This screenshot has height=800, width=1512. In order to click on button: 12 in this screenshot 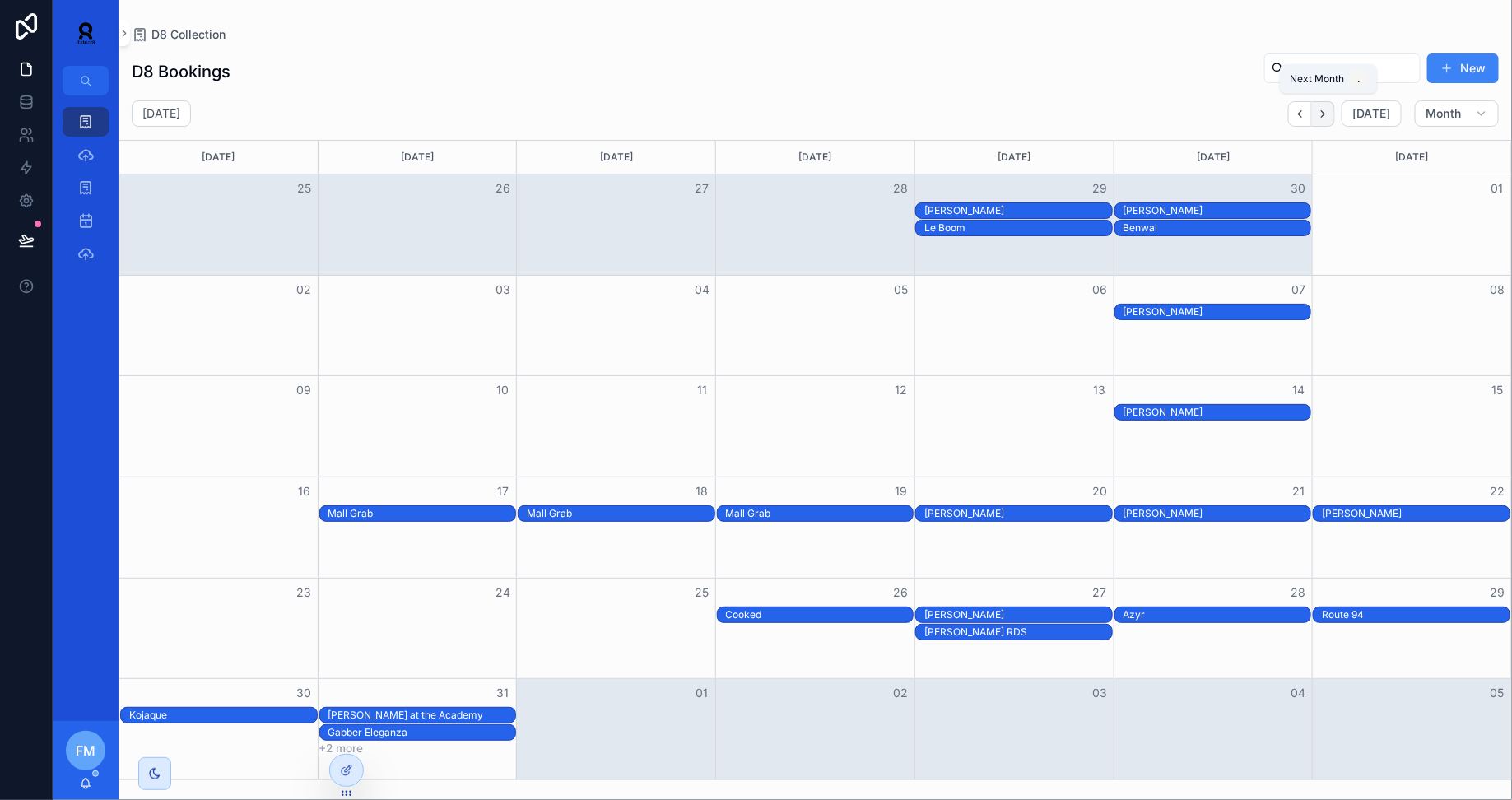, I will do `click(901, 390)`.